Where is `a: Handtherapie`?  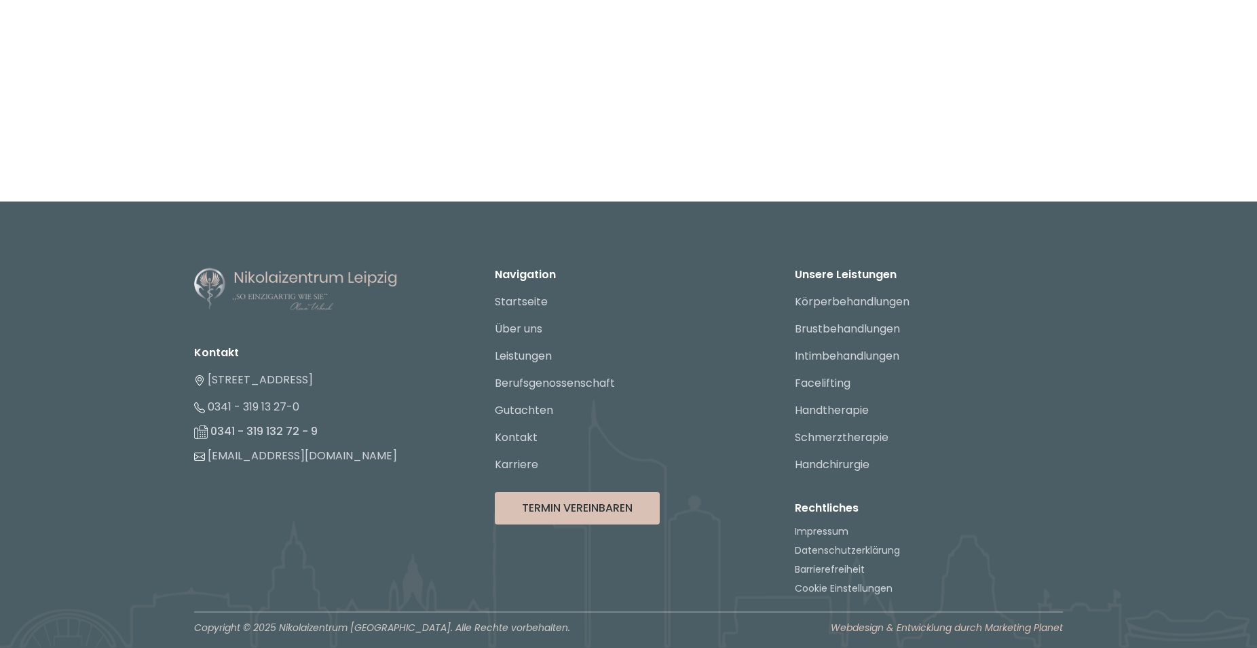
a: Handtherapie is located at coordinates (831, 410).